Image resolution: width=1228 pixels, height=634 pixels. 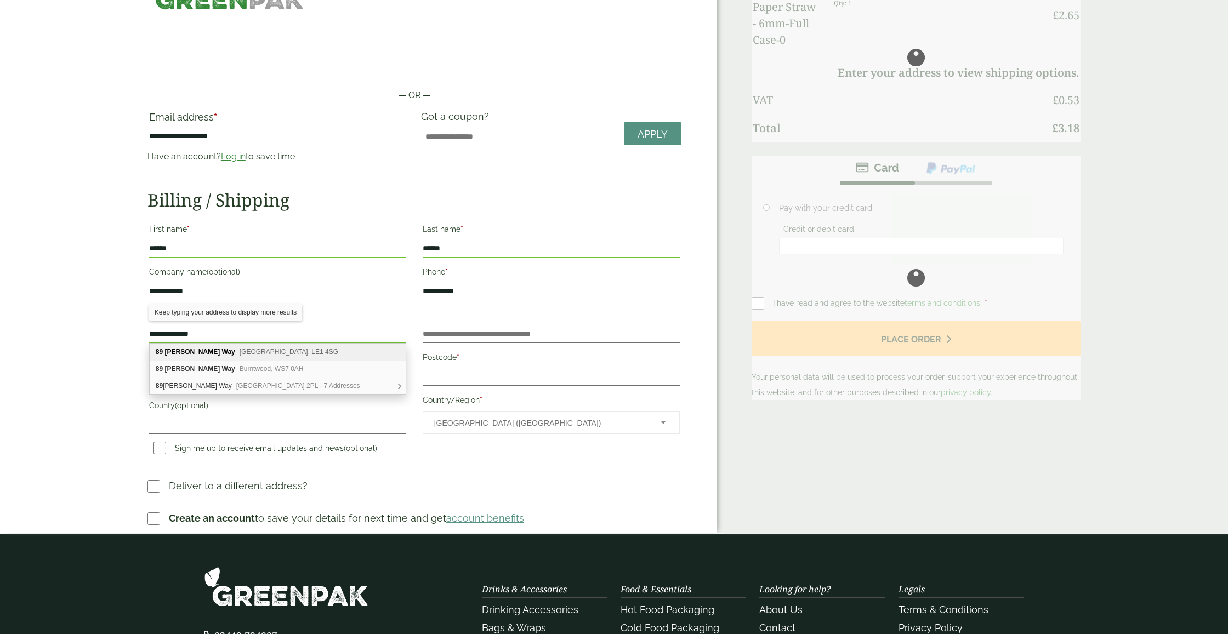 What do you see at coordinates (551, 402) in the screenshot?
I see `label: Country/Region` at bounding box center [551, 402].